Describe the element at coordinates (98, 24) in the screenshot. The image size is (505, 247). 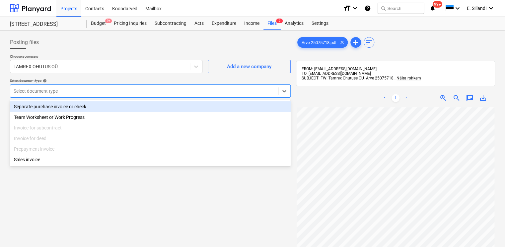
I see `a: Budget9+` at that location.